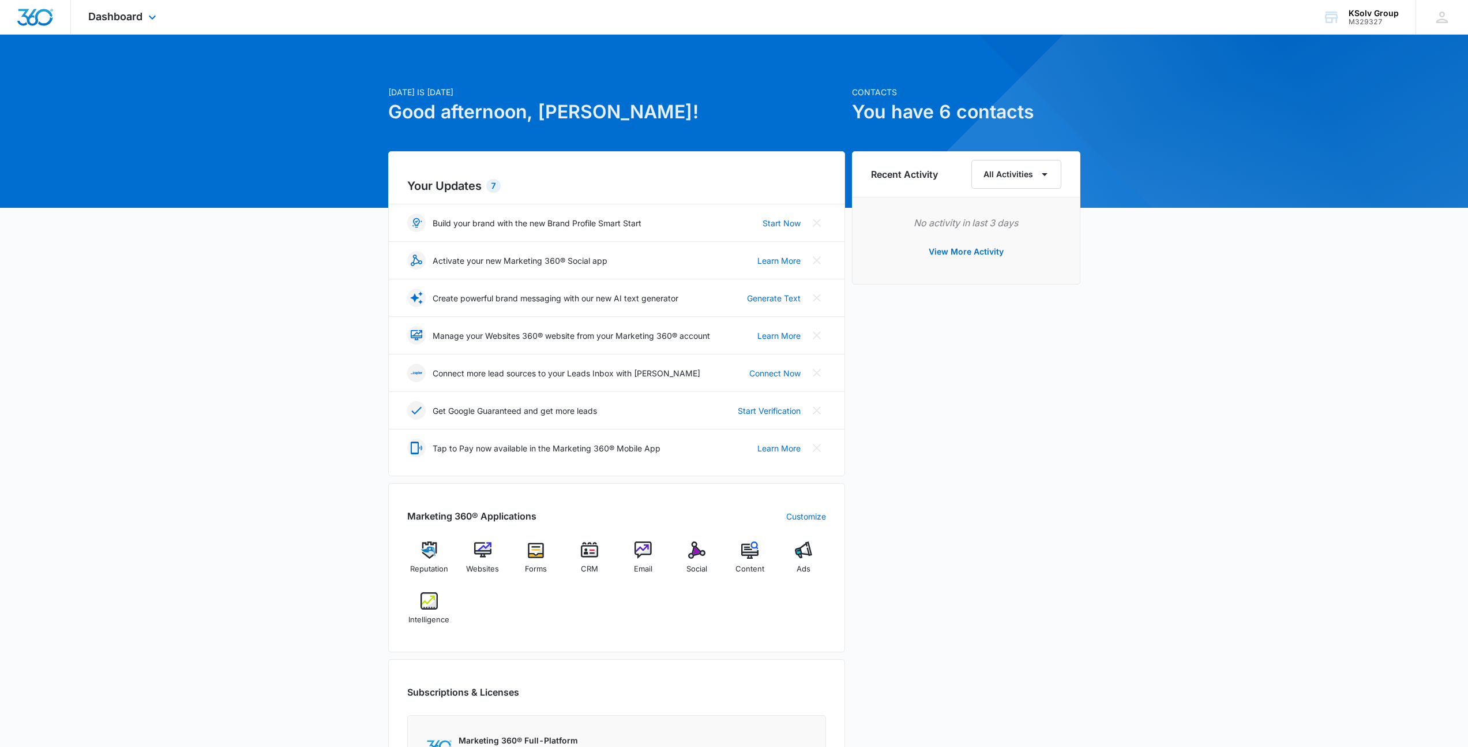  Describe the element at coordinates (536, 569) in the screenshot. I see `span: Forms` at that location.